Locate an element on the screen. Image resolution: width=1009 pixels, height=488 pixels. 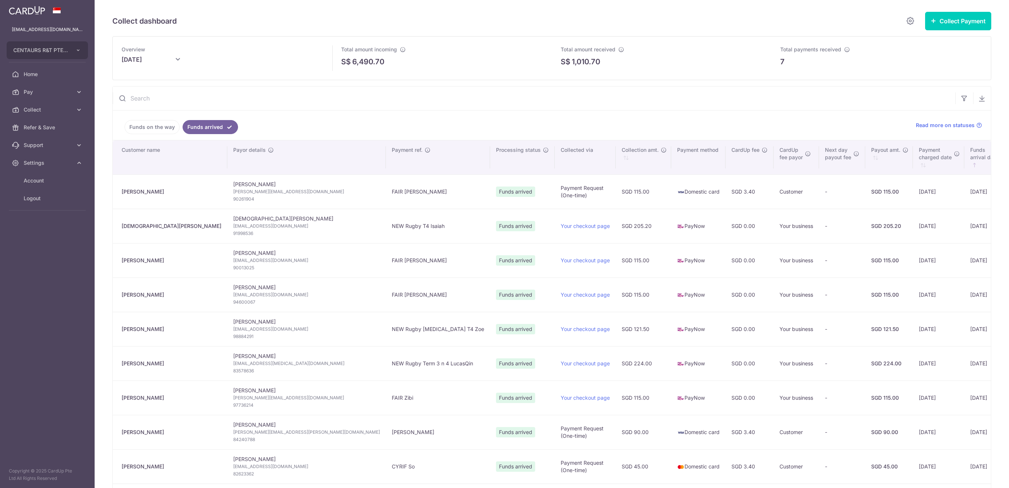
td: FAIR Zibi is located at coordinates (438, 398).